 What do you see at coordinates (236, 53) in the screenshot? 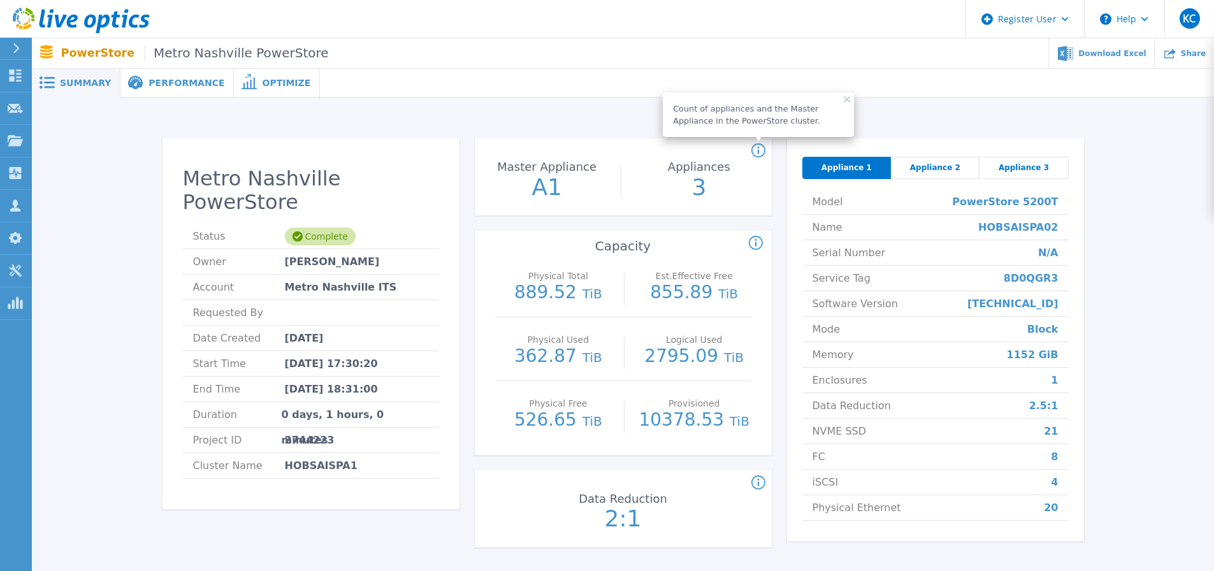
I see `span: Metro Nashville PowerStore` at bounding box center [236, 53].